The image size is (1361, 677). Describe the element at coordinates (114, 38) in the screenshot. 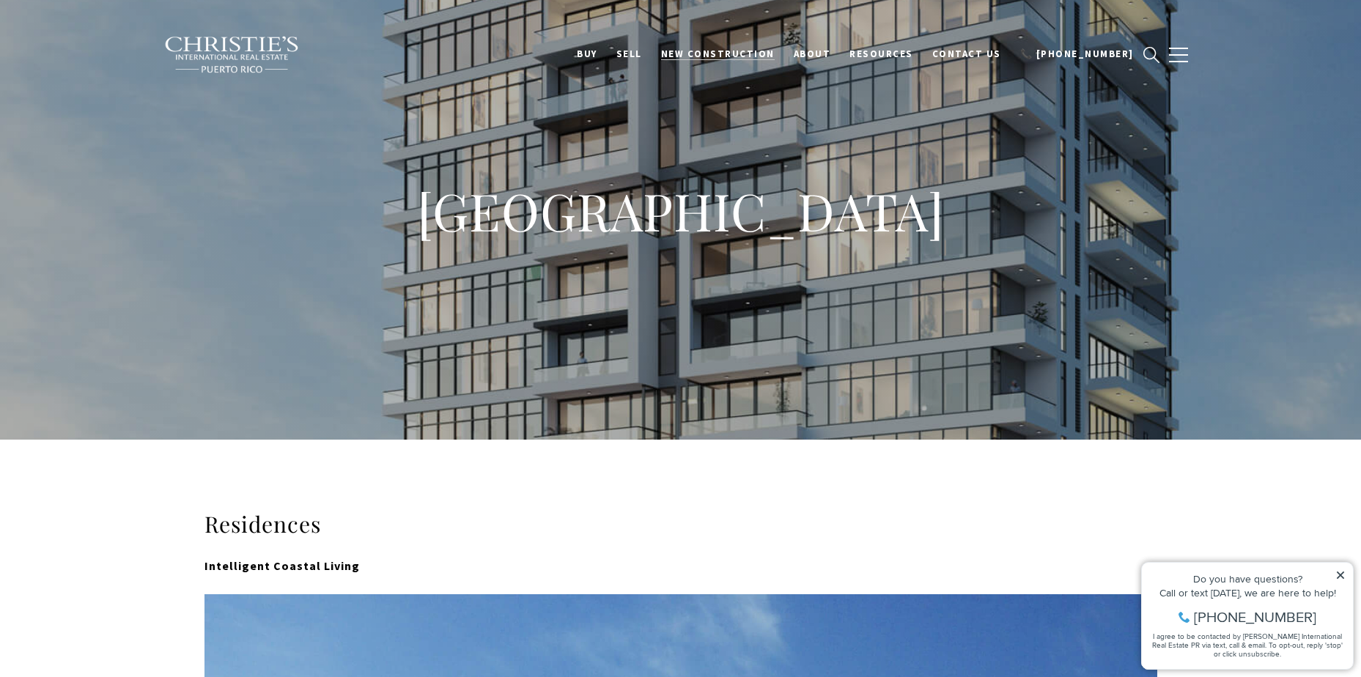

I see `div: Do you have questions?` at that location.